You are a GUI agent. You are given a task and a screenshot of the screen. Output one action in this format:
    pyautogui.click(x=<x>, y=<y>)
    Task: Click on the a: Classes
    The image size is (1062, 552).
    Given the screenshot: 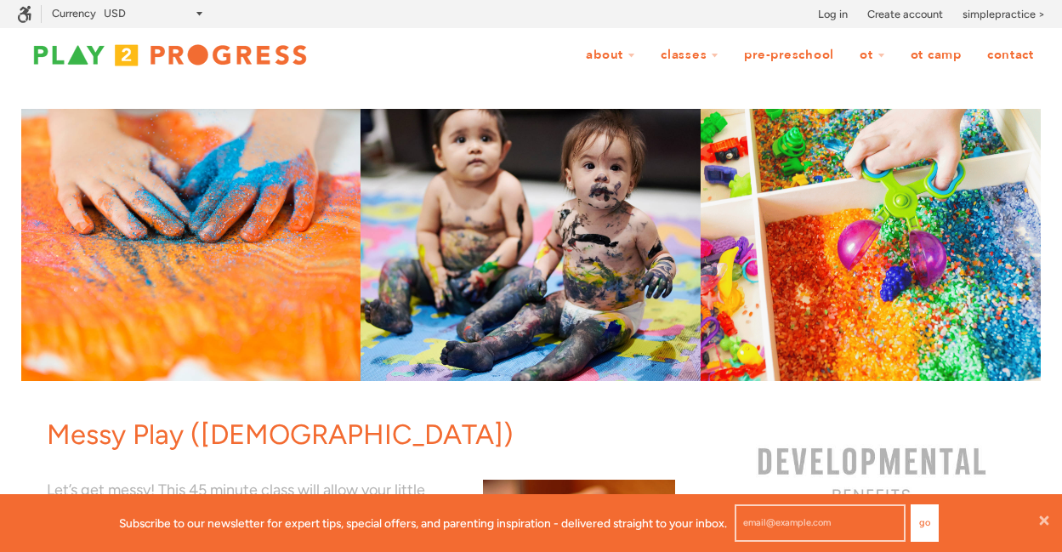 What is the action you would take?
    pyautogui.click(x=689, y=55)
    